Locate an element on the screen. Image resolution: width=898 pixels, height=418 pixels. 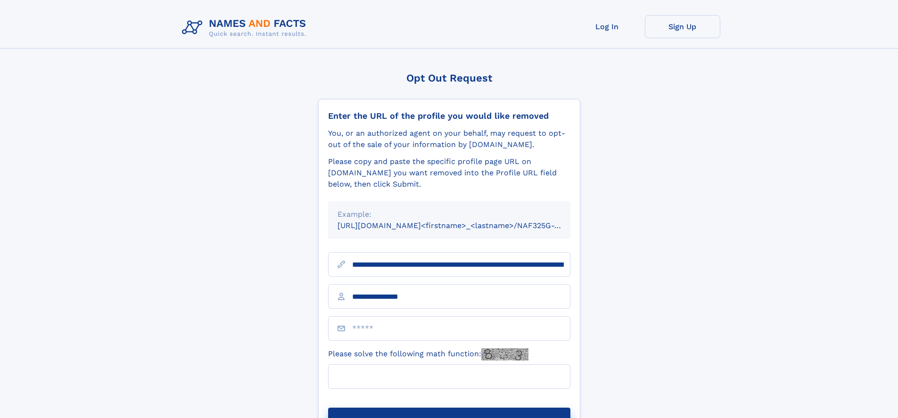
img: Logo Names and Facts is located at coordinates (246, 28).